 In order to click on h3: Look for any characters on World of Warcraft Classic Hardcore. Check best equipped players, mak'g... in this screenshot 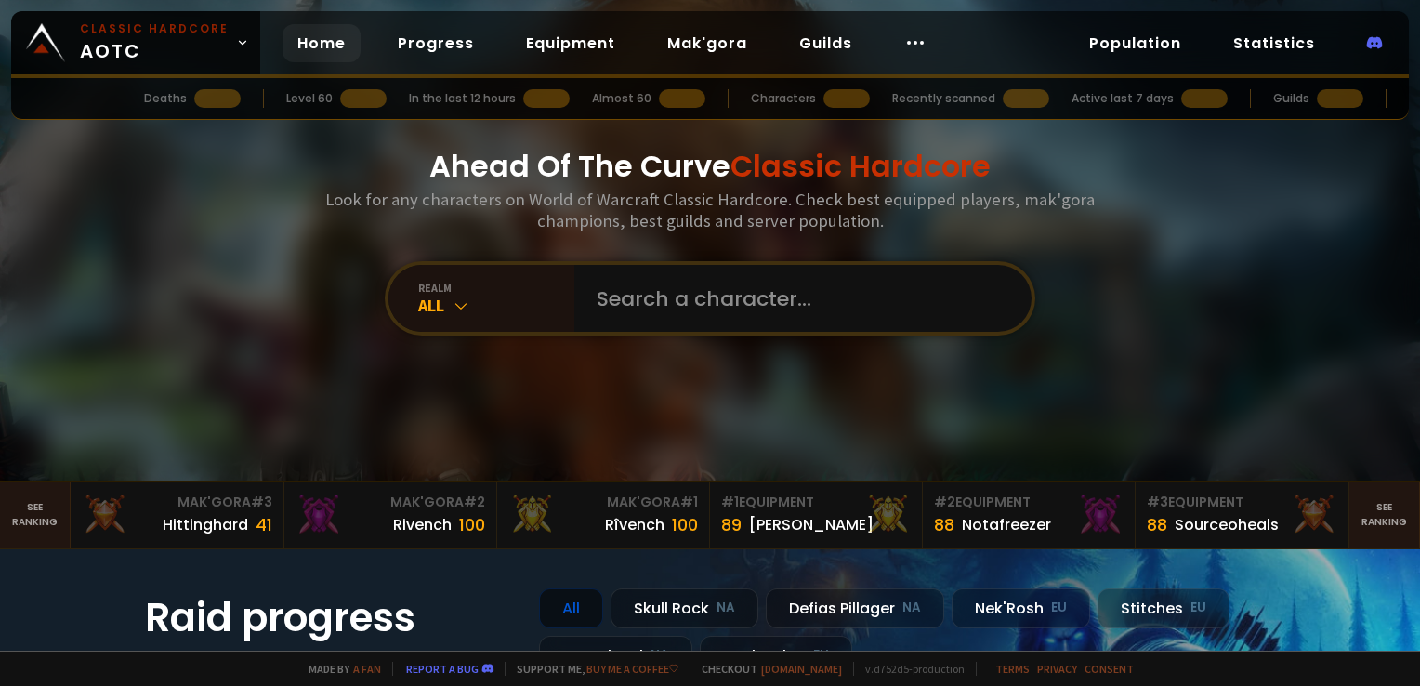, I will do `click(710, 210)`.